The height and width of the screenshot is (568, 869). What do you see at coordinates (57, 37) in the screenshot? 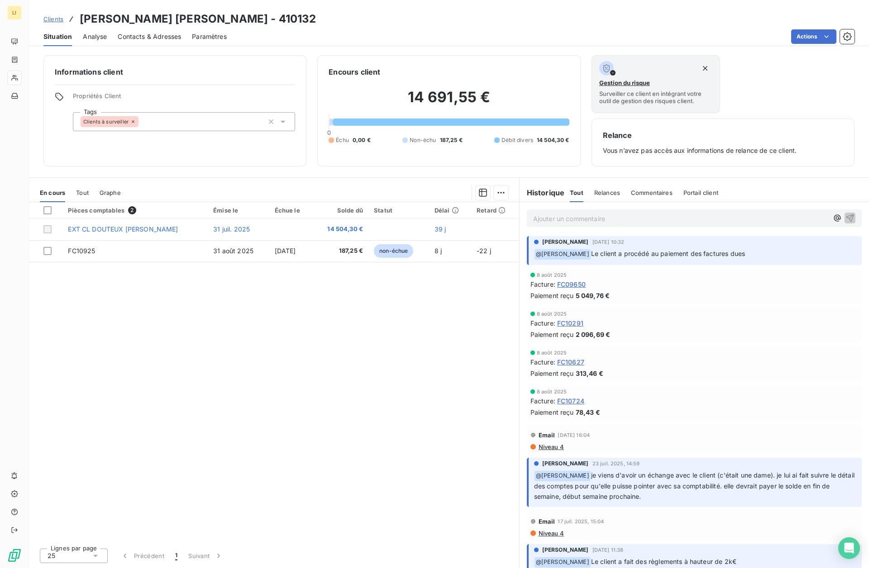
I see `span: Situation` at bounding box center [57, 37].